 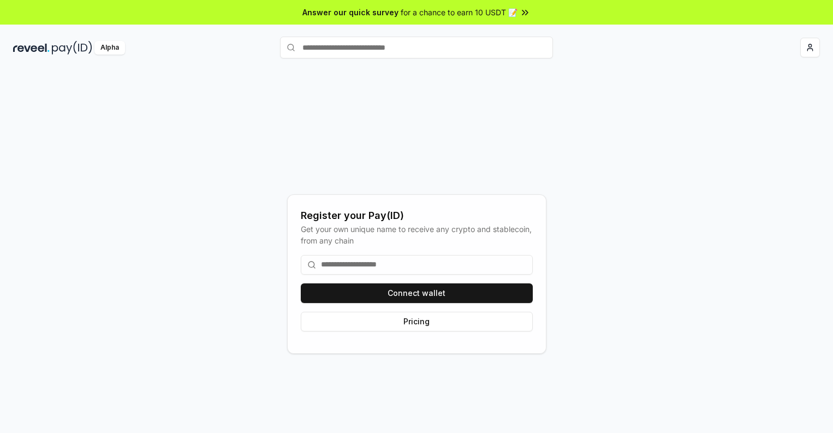 I want to click on button: Pricing, so click(x=417, y=322).